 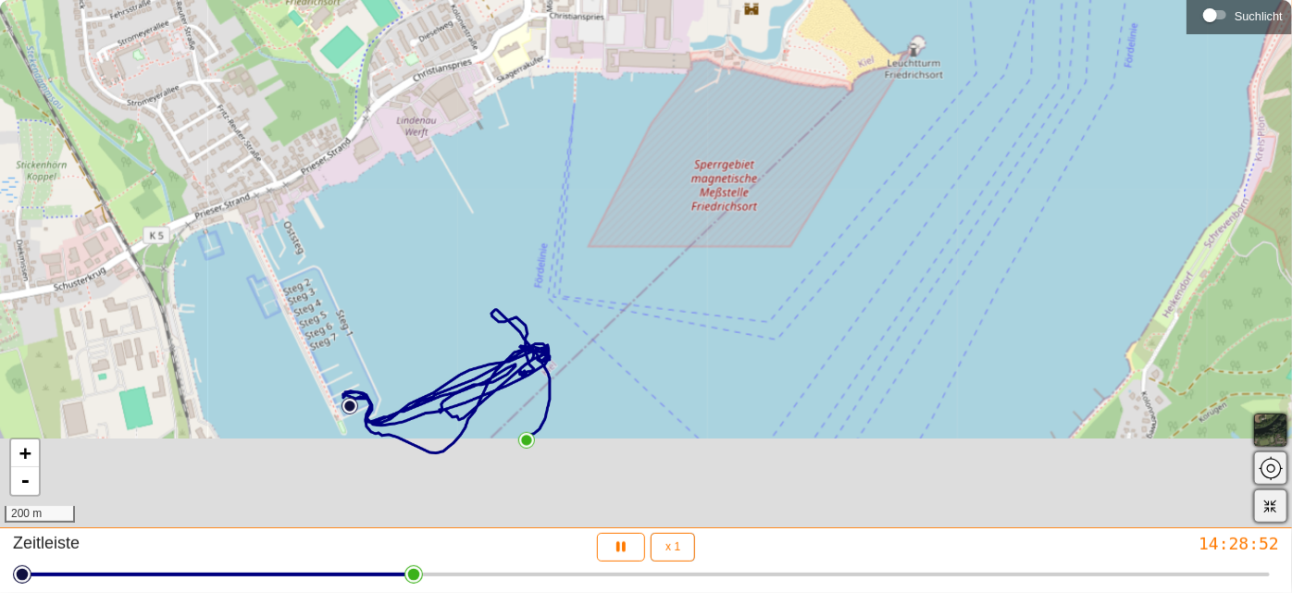 I want to click on img: PathStart.svg, so click(x=350, y=406).